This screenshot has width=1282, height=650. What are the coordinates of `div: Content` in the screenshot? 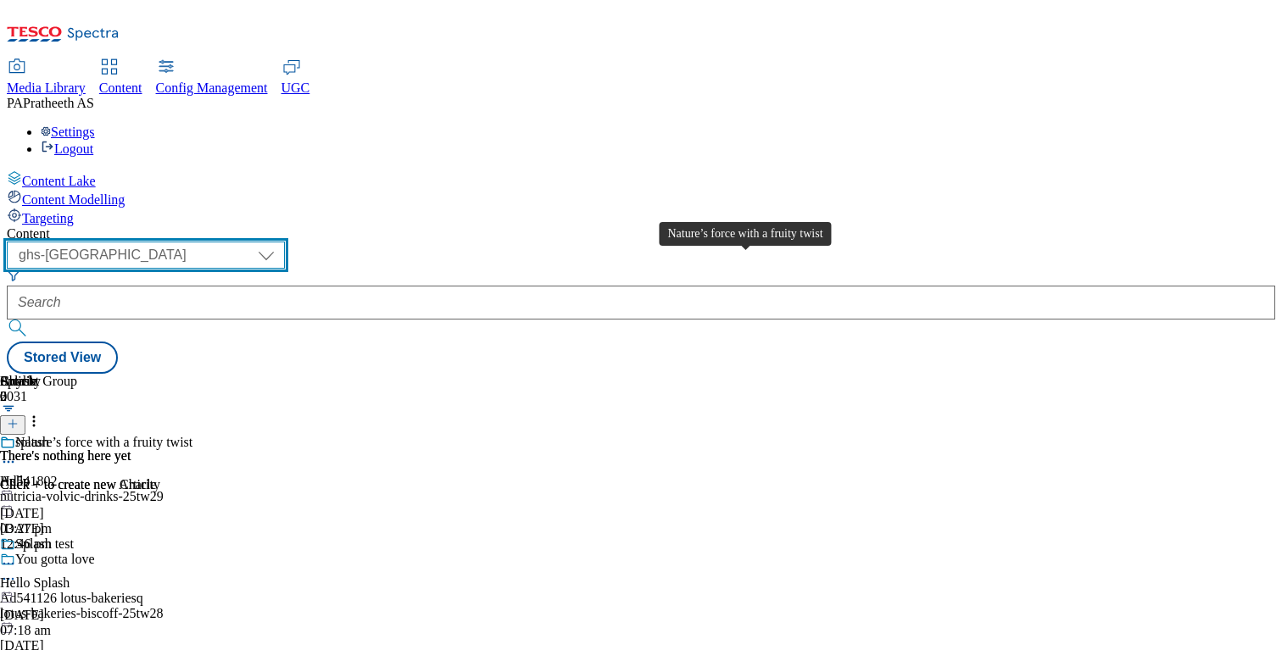 It's located at (641, 234).